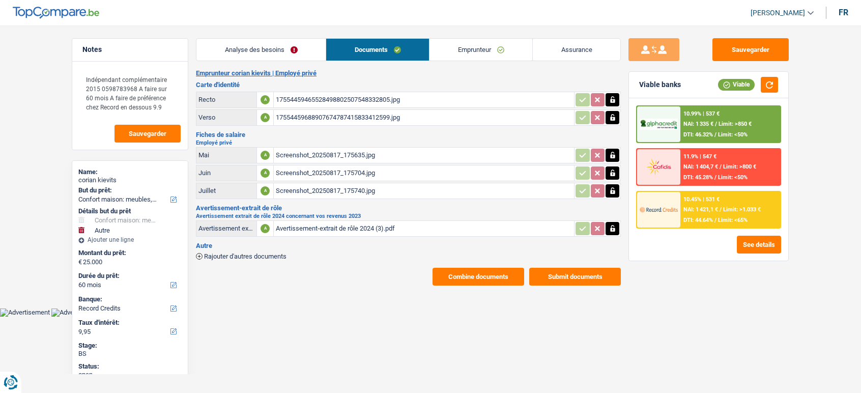 The height and width of the screenshot is (393, 861). What do you see at coordinates (408, 216) in the screenshot?
I see `h2: Avertissement extrait de rôle 2024 concernant vos revenus 2023` at bounding box center [408, 216].